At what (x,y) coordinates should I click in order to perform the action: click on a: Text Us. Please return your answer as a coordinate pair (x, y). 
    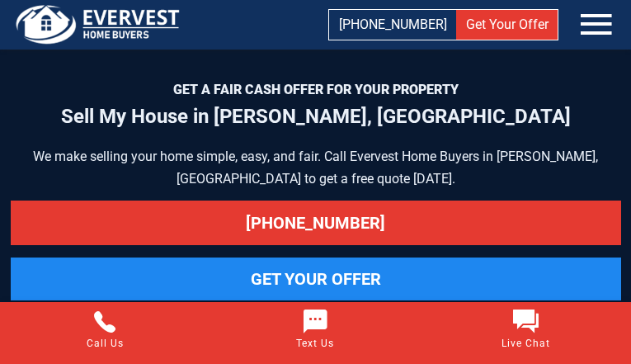
    Looking at the image, I should click on (315, 329).